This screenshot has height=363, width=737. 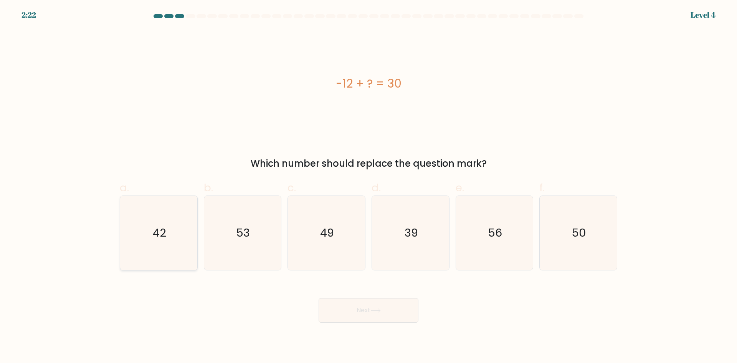 I want to click on span: d., so click(x=376, y=187).